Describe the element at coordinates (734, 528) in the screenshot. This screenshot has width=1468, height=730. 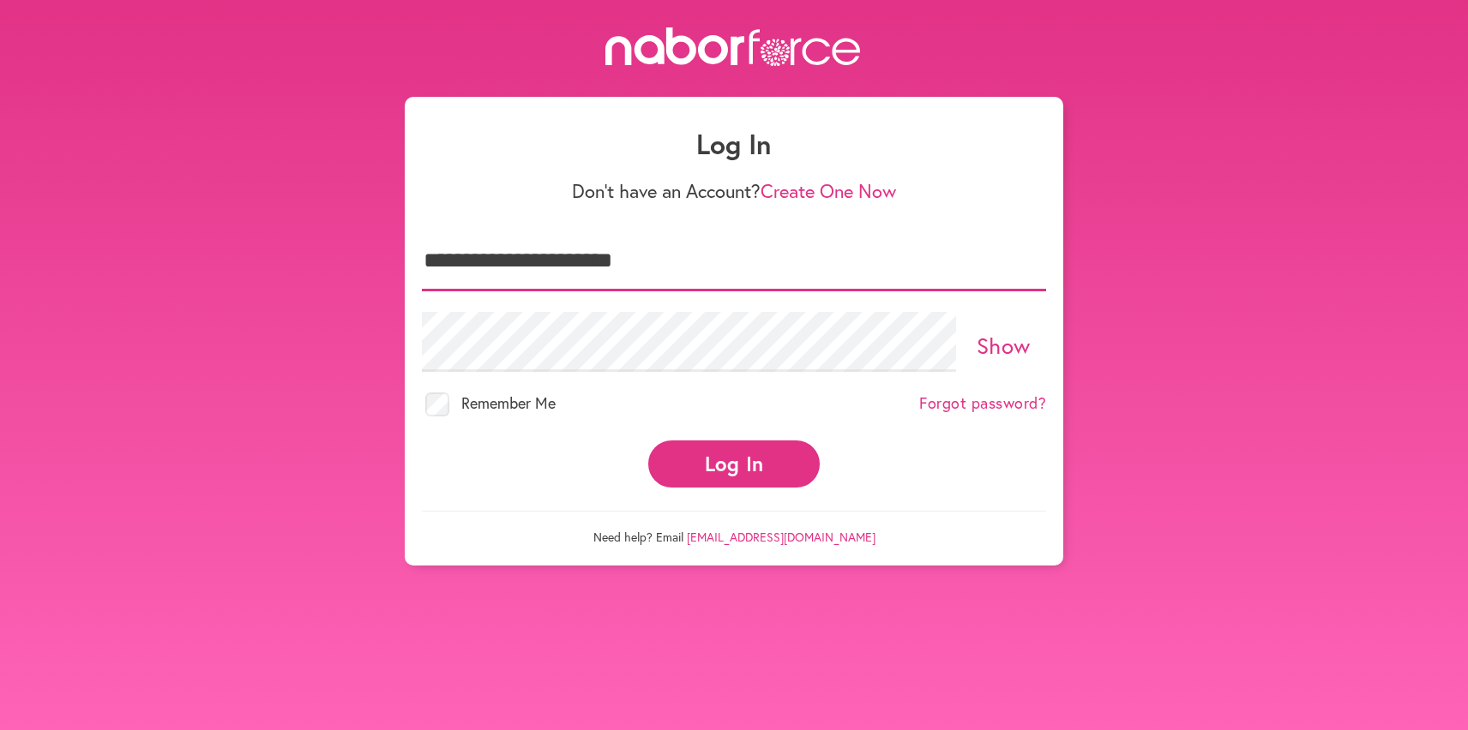
I see `p: Need help? Email` at that location.